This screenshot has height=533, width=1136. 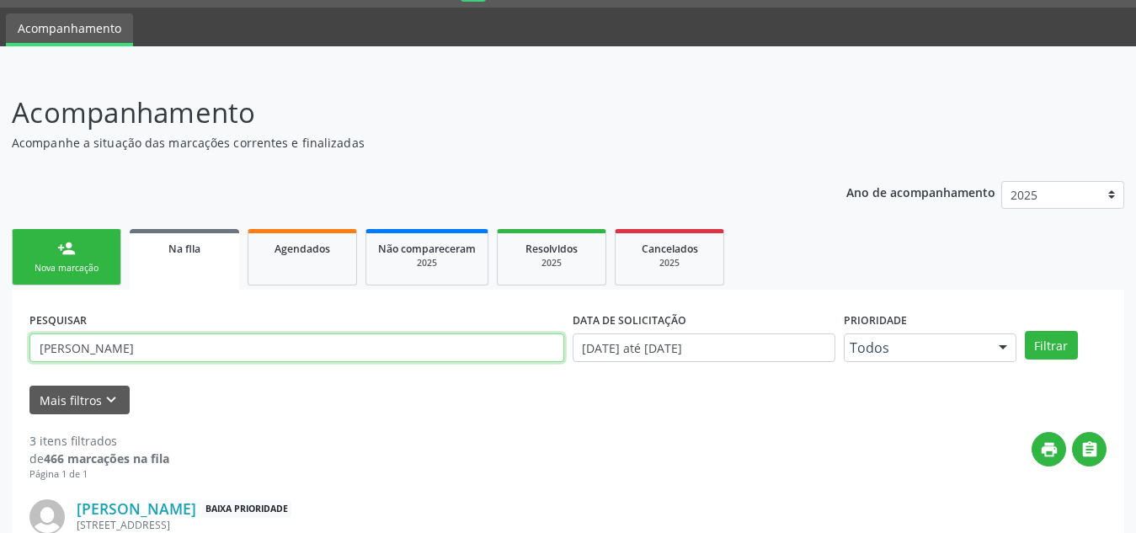 I want to click on span: Agendados, so click(x=302, y=248).